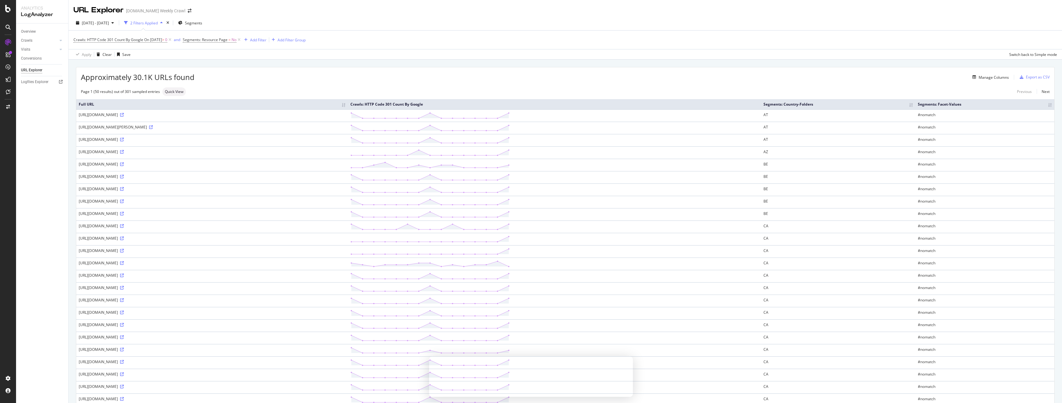 This screenshot has height=403, width=1062. I want to click on button: Add Filter, so click(254, 40).